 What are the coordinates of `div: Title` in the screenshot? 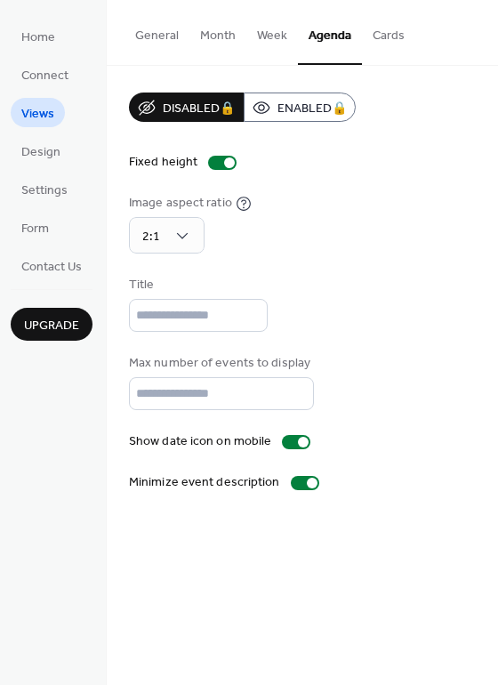 It's located at (197, 285).